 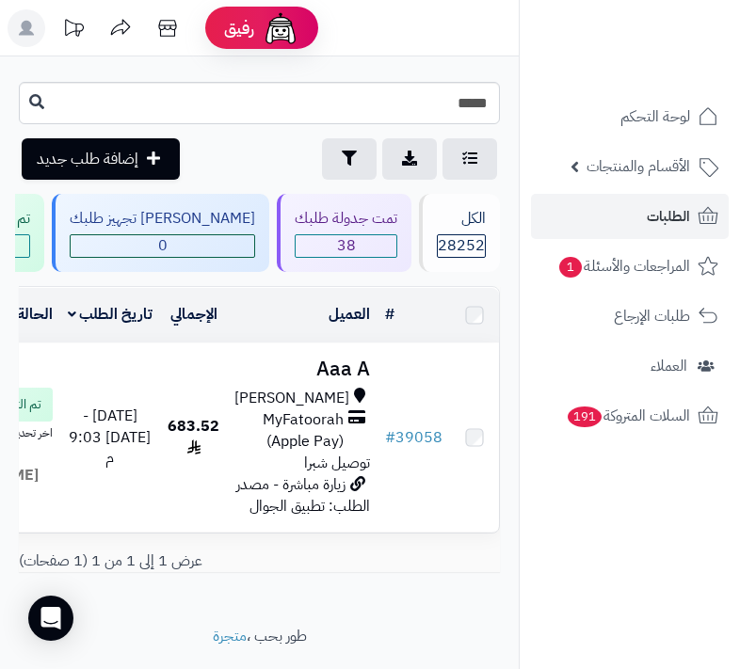 I want to click on a: الحالة, so click(x=35, y=314).